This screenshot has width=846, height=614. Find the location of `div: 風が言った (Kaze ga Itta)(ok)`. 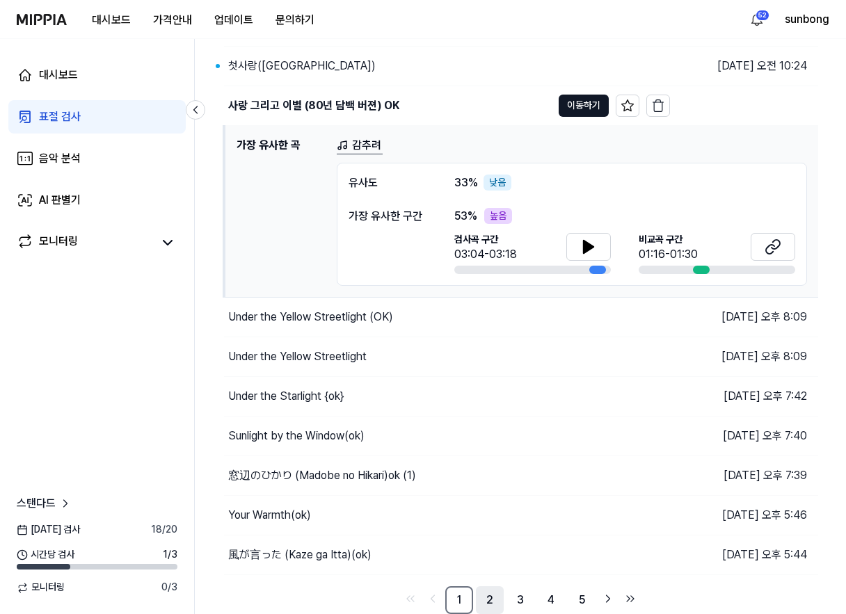

div: 風が言った (Kaze ga Itta)(ok) is located at coordinates (300, 555).